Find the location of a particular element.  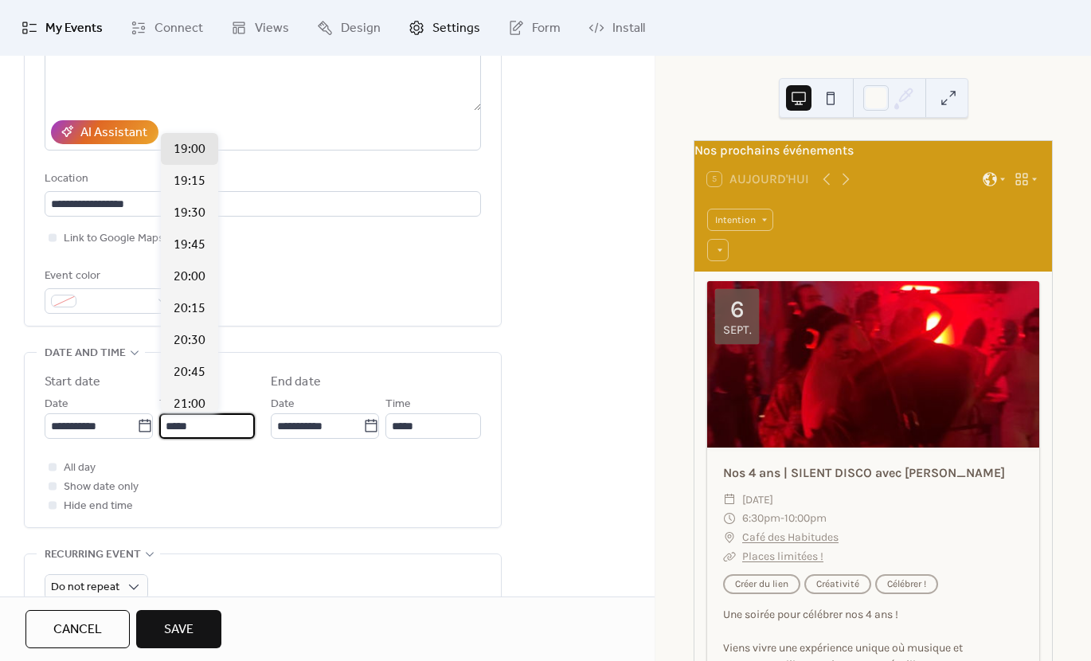

span: Settings is located at coordinates (456, 29).